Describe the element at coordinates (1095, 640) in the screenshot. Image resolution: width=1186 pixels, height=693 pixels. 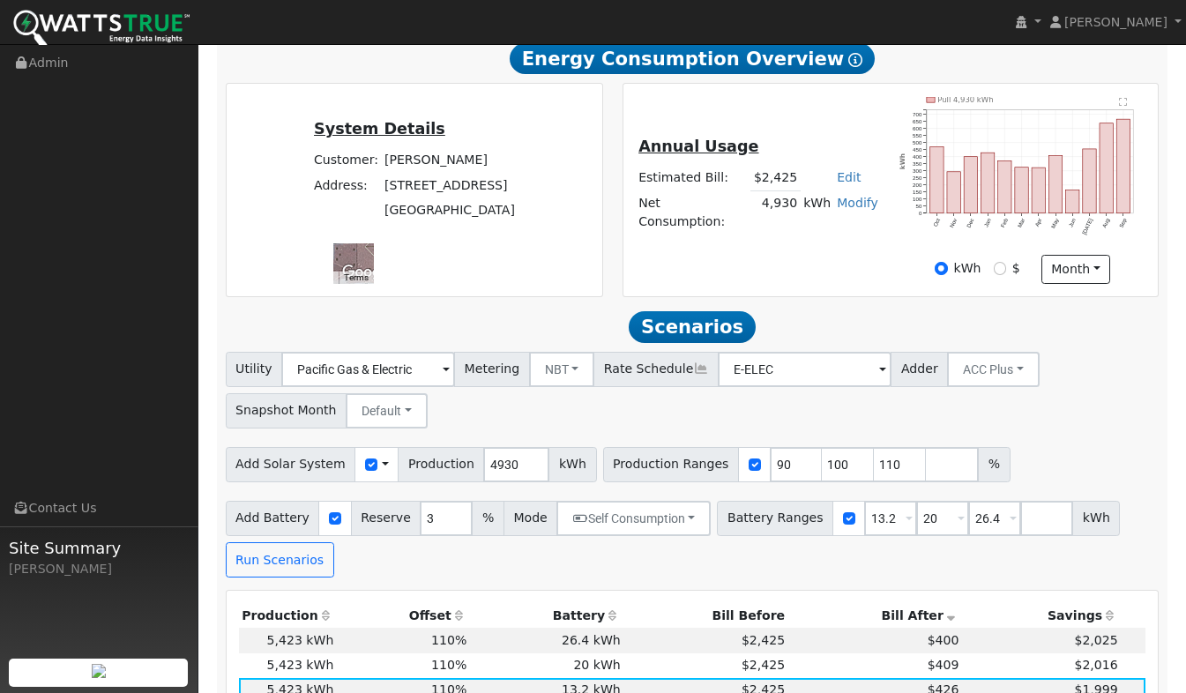
I see `span: $2,025` at that location.